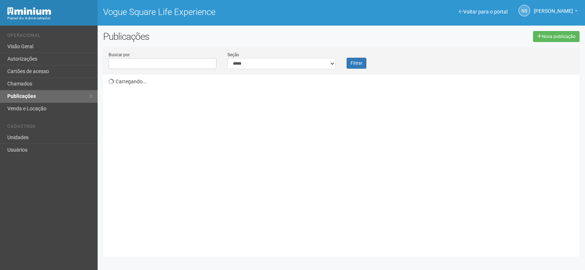 The width and height of the screenshot is (585, 270). Describe the element at coordinates (50, 18) in the screenshot. I see `div: Painel do Administrador` at that location.